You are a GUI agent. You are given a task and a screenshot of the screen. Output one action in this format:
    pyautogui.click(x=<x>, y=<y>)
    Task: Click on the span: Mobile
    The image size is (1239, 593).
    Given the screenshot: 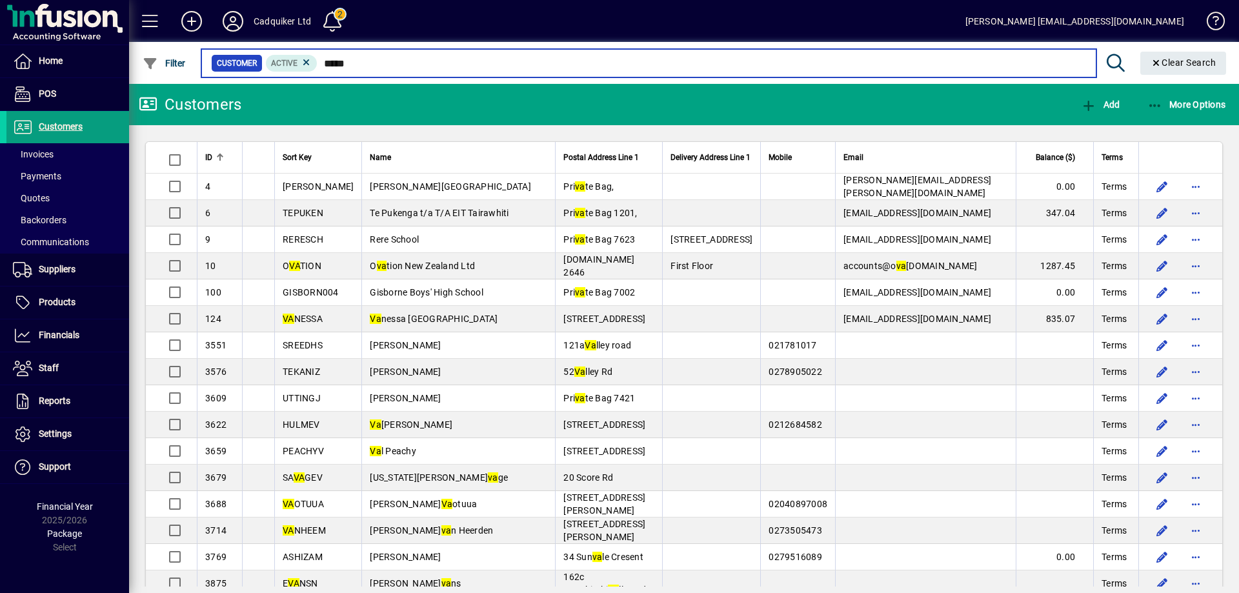 What is the action you would take?
    pyautogui.click(x=780, y=157)
    